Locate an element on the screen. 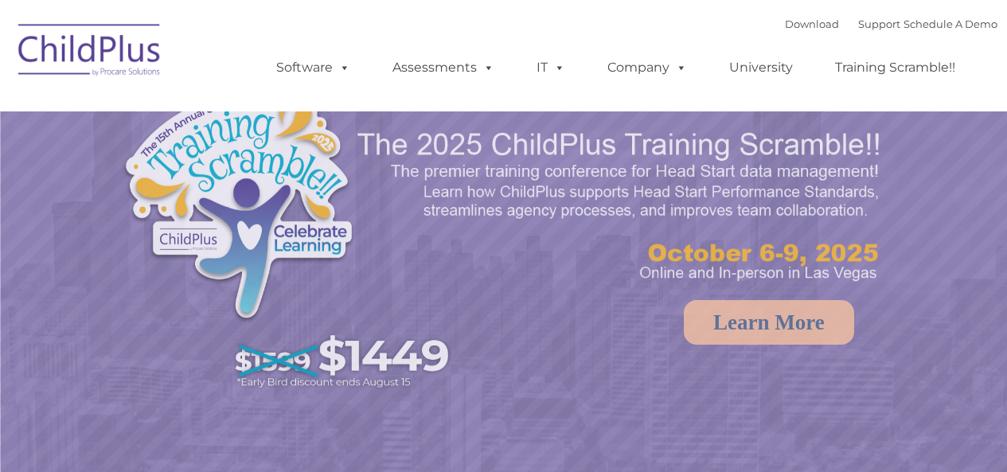 This screenshot has height=472, width=1007. a: Schedule A Demo is located at coordinates (950, 24).